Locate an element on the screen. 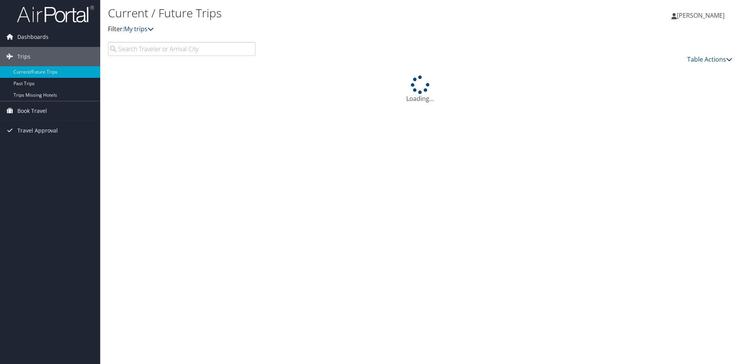 Image resolution: width=740 pixels, height=364 pixels. div: Loading... is located at coordinates (420, 89).